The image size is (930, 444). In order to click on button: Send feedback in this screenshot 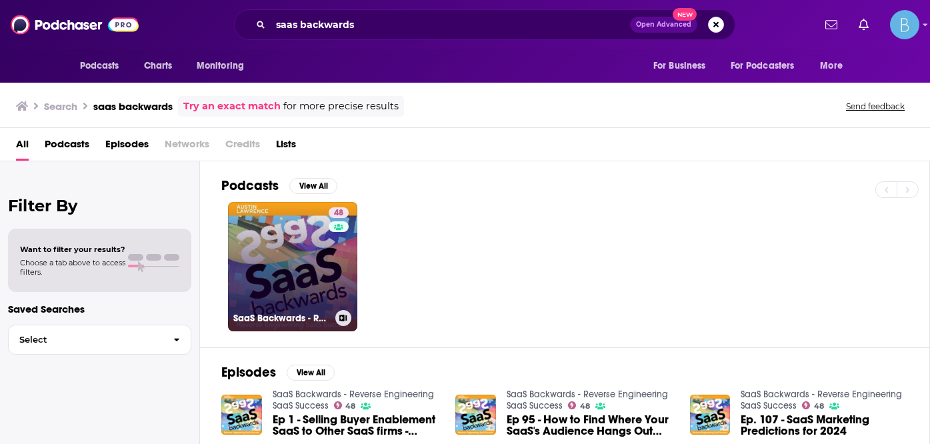, I will do `click(876, 106)`.